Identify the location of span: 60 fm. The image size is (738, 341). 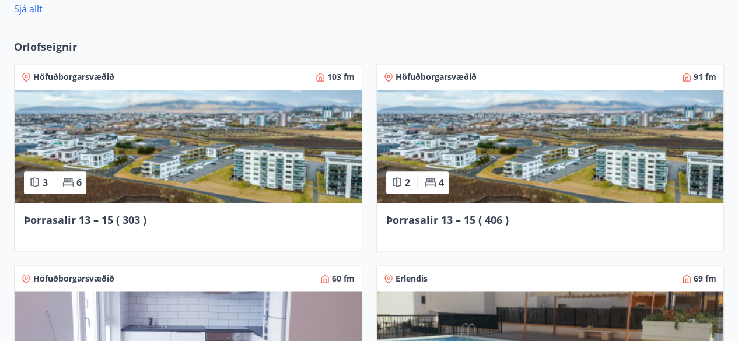
(343, 279).